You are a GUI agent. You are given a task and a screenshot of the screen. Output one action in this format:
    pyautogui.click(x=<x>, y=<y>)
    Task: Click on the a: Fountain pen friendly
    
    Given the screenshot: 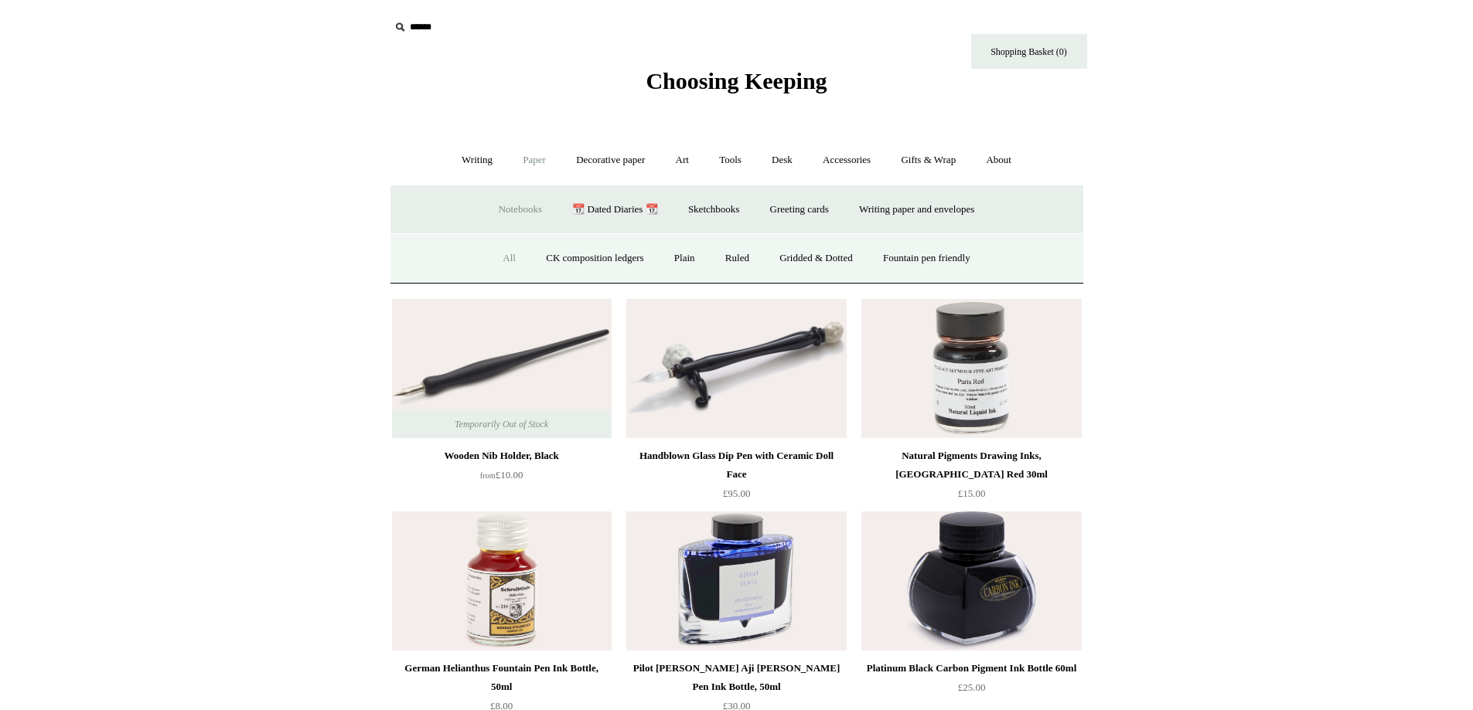 What is the action you would take?
    pyautogui.click(x=926, y=258)
    